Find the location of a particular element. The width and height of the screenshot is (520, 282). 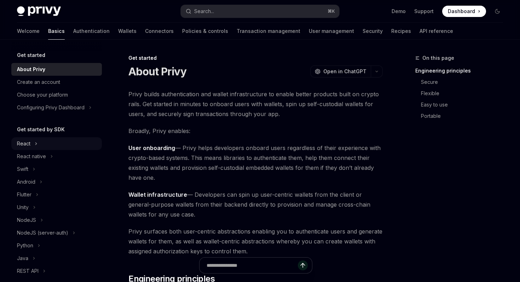

span: — Developers can spin up user-centric wallets from the client or general-purpose wallets from the... is located at coordinates (255, 204).